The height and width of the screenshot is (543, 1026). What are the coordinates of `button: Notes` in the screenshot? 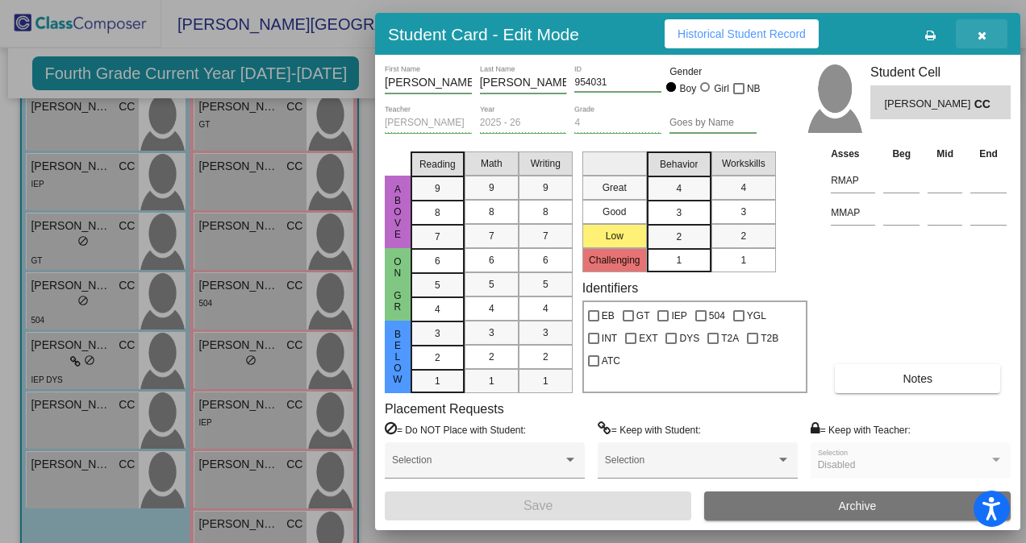 It's located at (917, 379).